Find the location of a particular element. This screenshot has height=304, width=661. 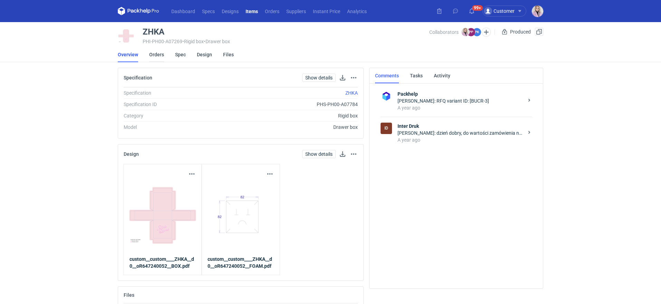

div: Specification is located at coordinates (170, 93).